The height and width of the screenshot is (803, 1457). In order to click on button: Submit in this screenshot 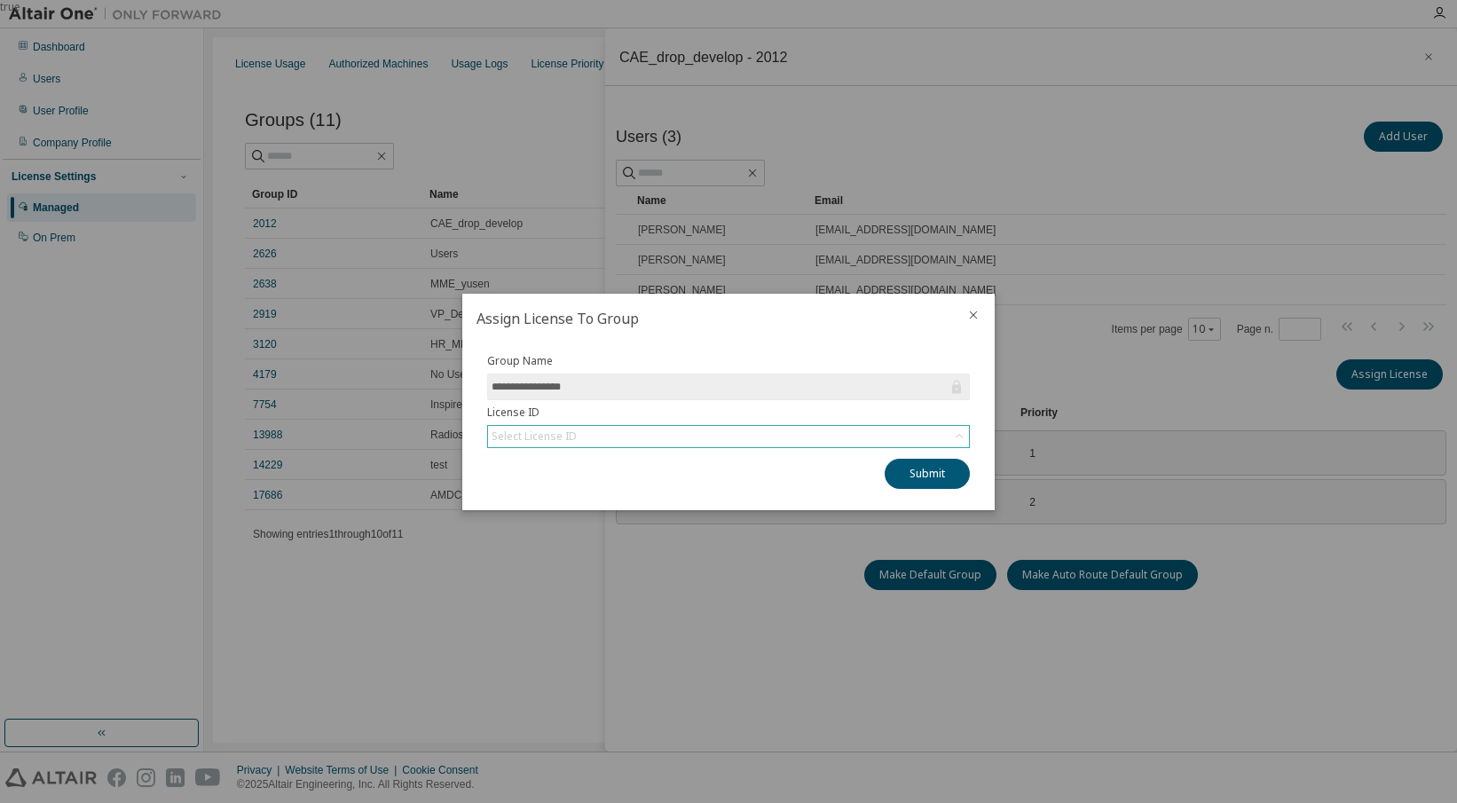, I will do `click(927, 474)`.